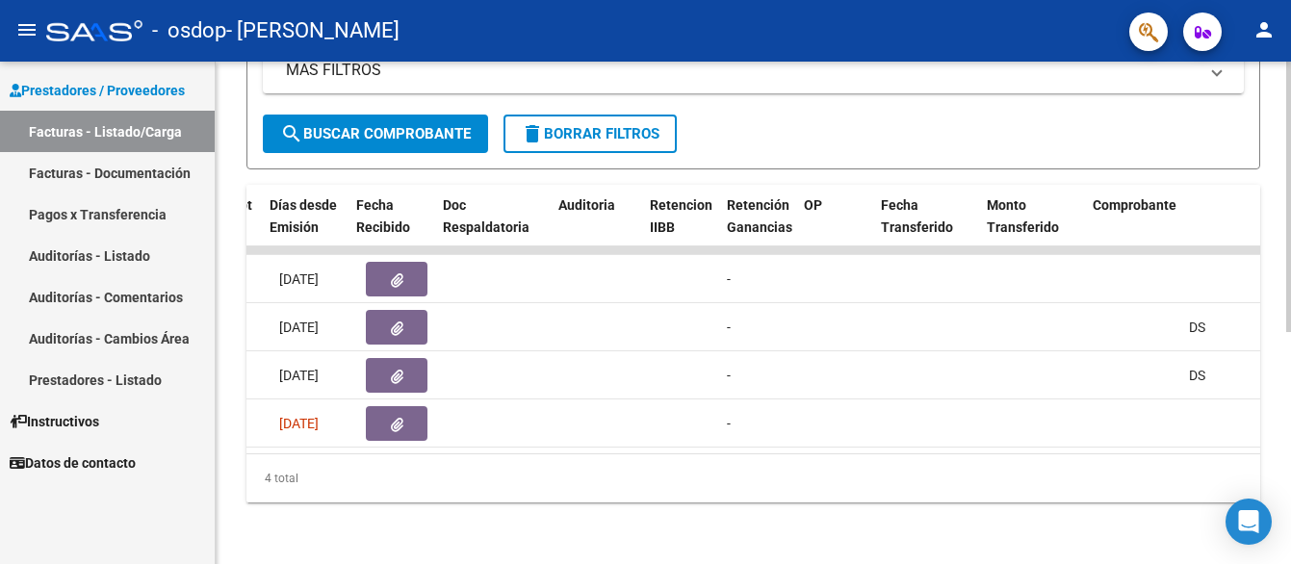 This screenshot has height=564, width=1291. Describe the element at coordinates (54, 422) in the screenshot. I see `span: Instructivos` at that location.